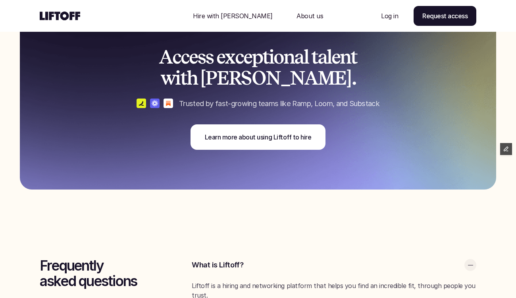 The height and width of the screenshot is (298, 516). Describe the element at coordinates (445, 16) in the screenshot. I see `a: Request access` at that location.